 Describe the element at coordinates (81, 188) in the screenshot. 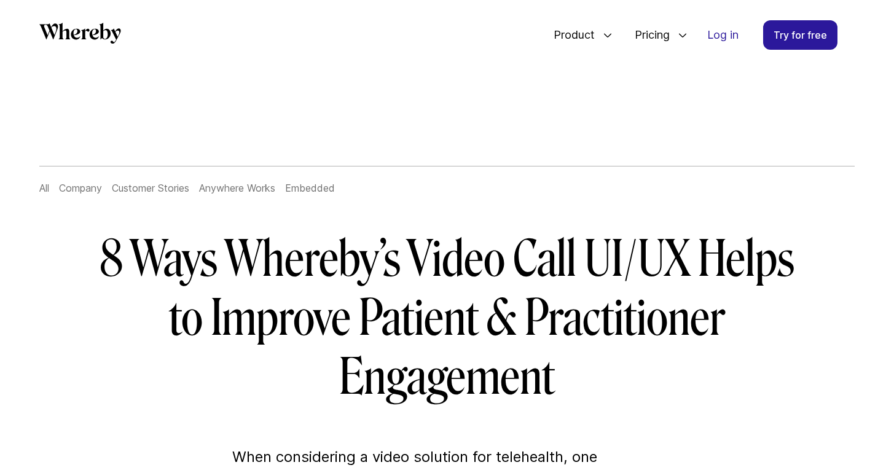

I see `a: Company` at that location.